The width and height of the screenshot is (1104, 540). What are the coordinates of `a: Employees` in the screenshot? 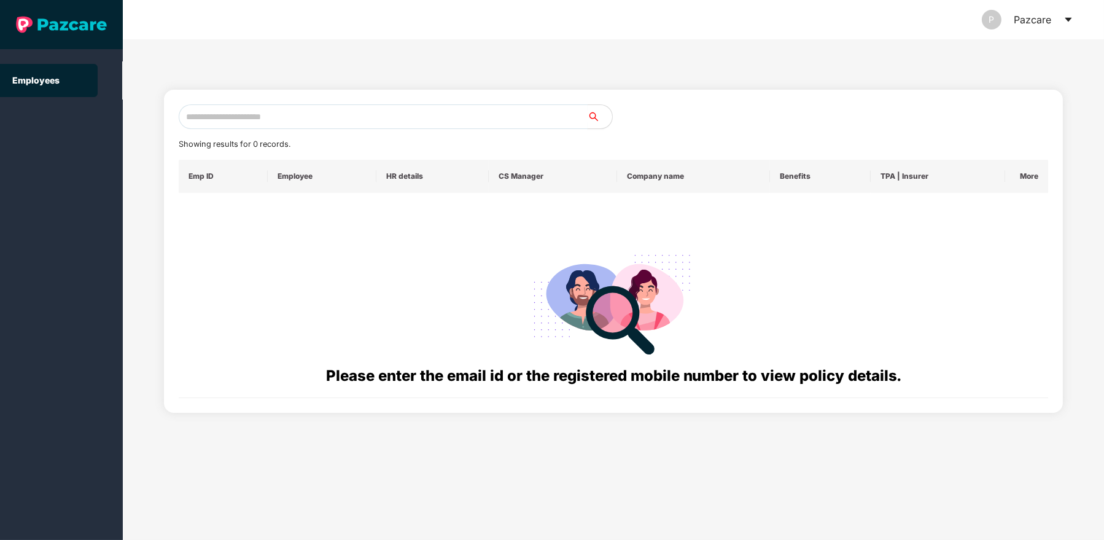 It's located at (36, 80).